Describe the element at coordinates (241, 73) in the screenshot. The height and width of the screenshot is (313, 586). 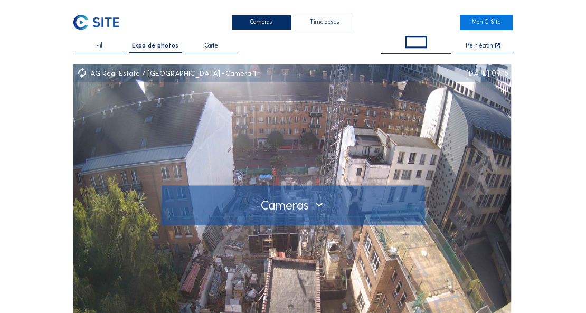
I see `div: Camera 1` at that location.